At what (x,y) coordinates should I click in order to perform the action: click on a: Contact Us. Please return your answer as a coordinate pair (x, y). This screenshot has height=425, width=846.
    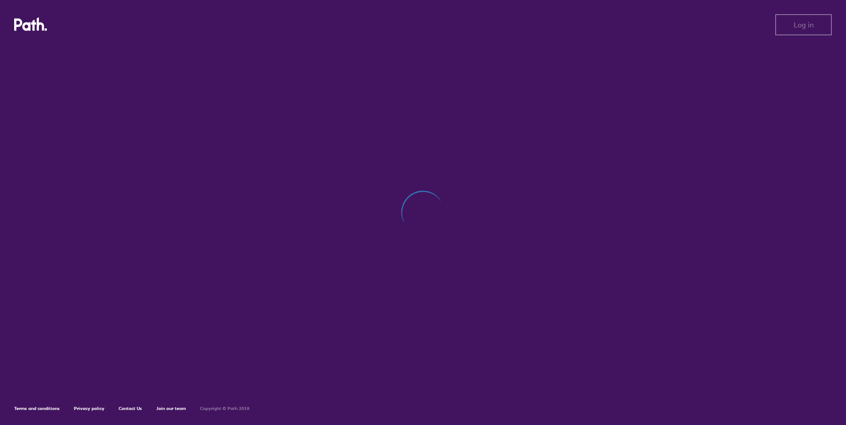
    Looking at the image, I should click on (130, 409).